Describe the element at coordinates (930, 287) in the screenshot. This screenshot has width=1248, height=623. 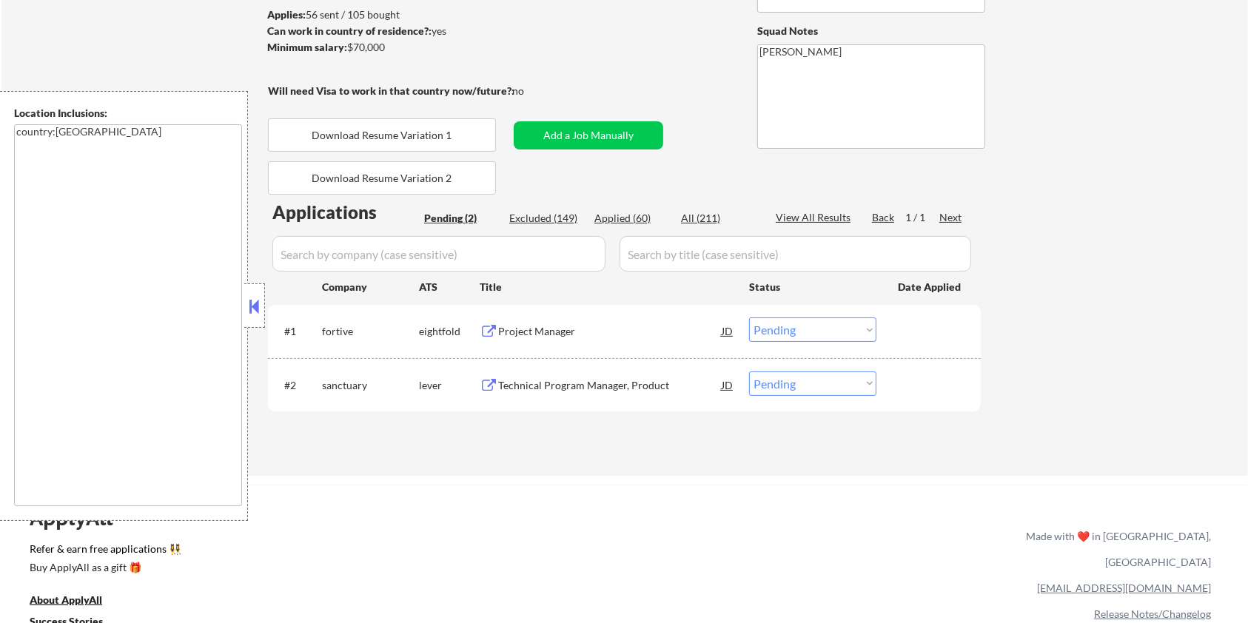
I see `div: Date Applied` at that location.